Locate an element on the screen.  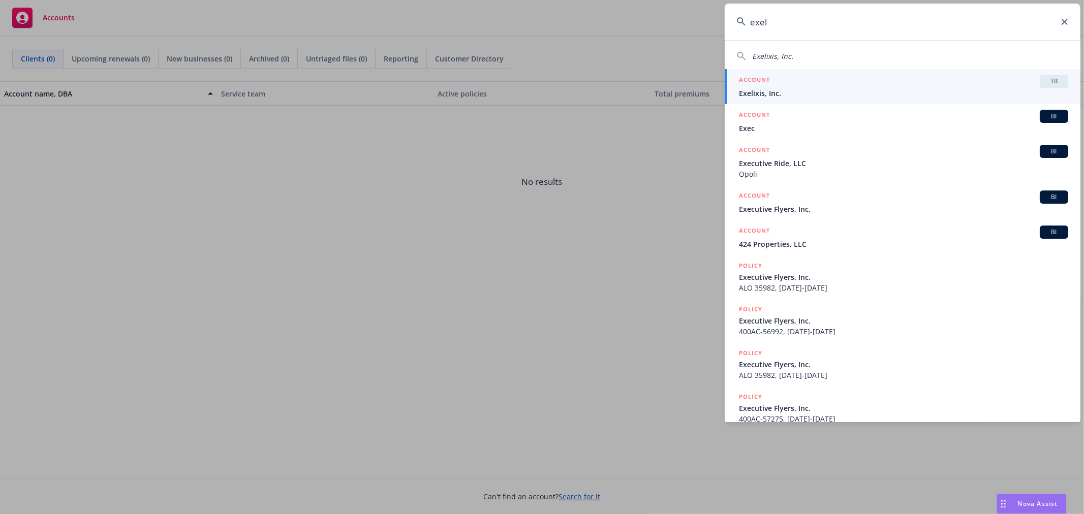
a: ACCOUNTBI424 Properties, LLC is located at coordinates (903, 237).